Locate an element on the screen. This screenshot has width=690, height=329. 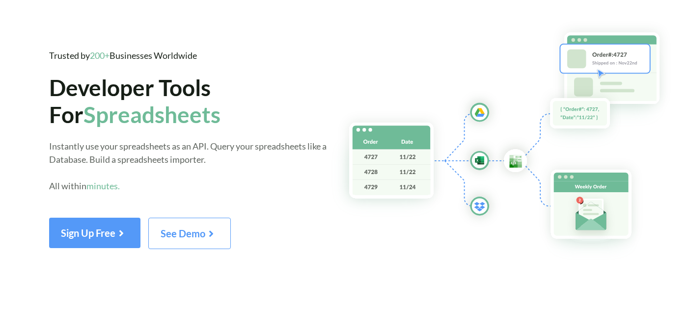
span: Sign Up Free is located at coordinates (95, 233).